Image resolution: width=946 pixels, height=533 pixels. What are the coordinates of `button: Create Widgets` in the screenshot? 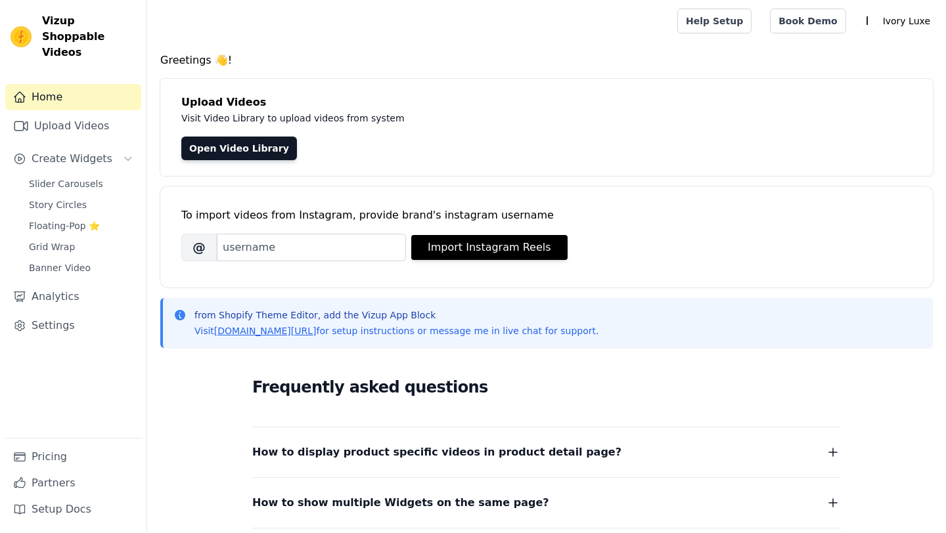 It's located at (73, 159).